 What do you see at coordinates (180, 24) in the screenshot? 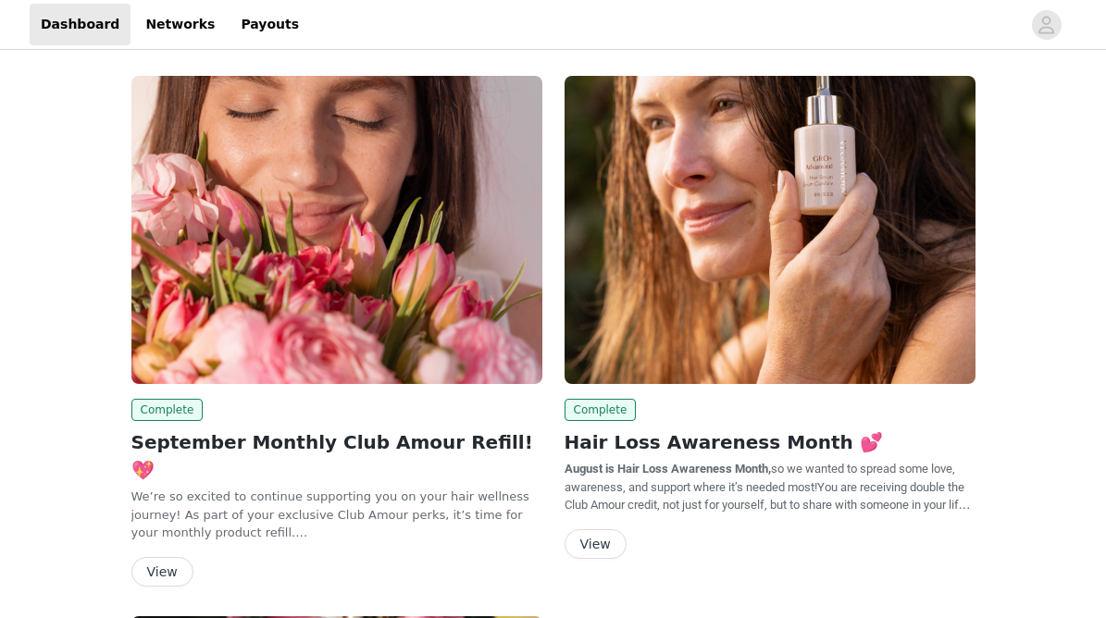
I see `a: Networks` at bounding box center [180, 24].